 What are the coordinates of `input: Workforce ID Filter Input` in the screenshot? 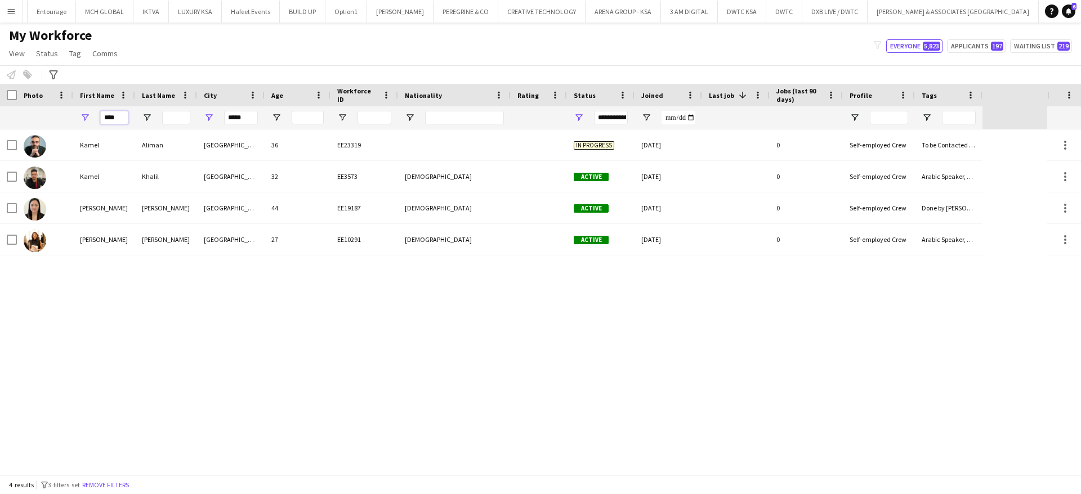 It's located at (375, 118).